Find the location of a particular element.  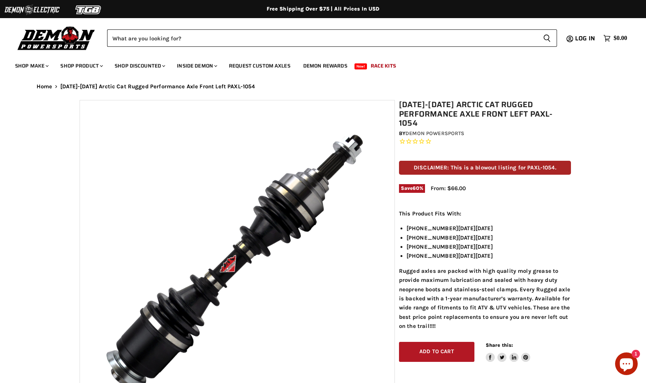

span: Log in is located at coordinates (585, 38).